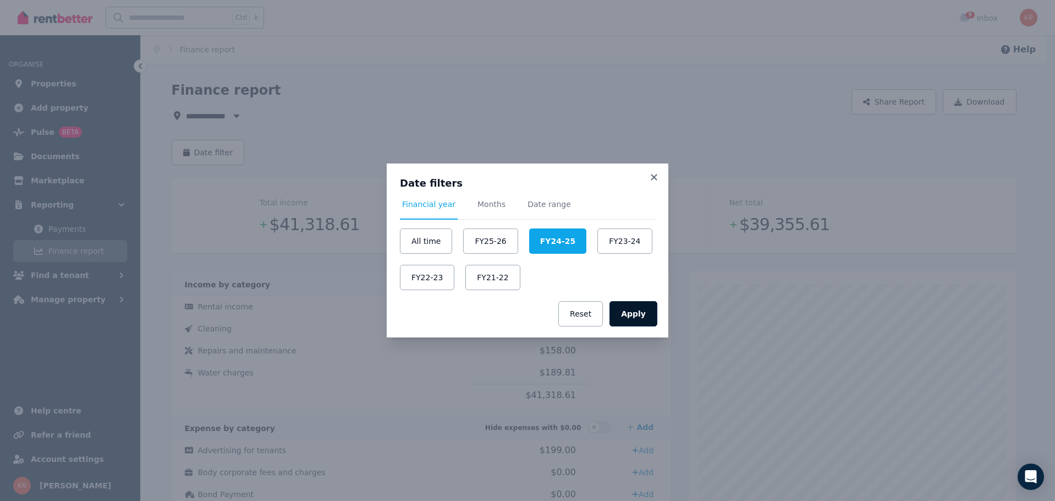  Describe the element at coordinates (633, 314) in the screenshot. I see `button: Apply` at that location.